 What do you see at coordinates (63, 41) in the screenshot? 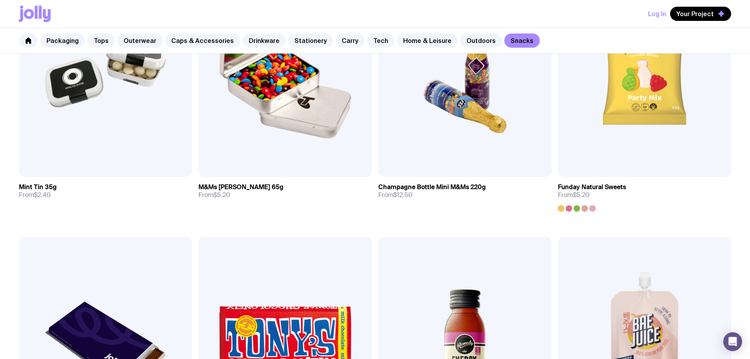
I see `a: Packaging` at bounding box center [63, 41].